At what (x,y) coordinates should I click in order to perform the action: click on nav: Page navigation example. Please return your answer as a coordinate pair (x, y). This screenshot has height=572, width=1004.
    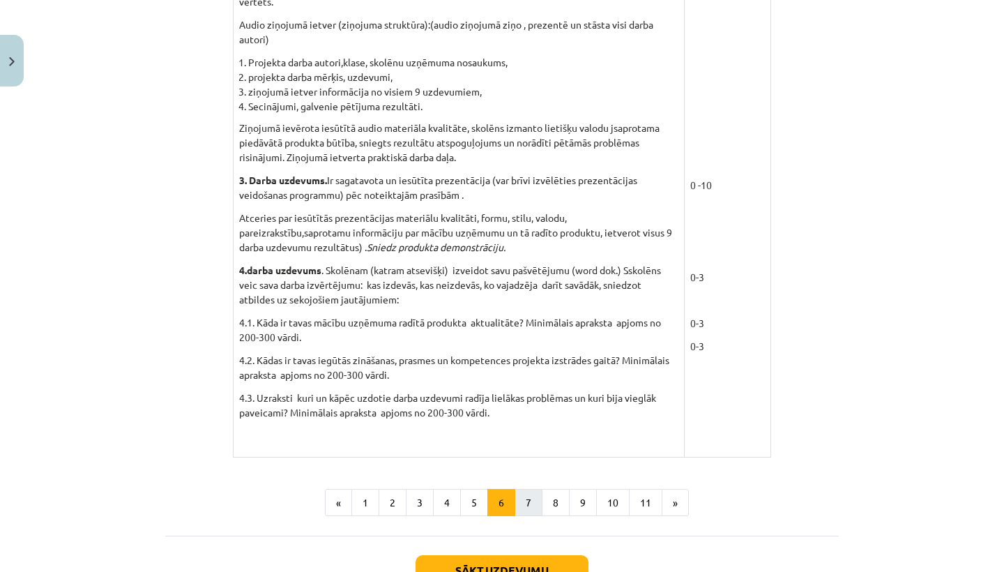
    Looking at the image, I should click on (502, 503).